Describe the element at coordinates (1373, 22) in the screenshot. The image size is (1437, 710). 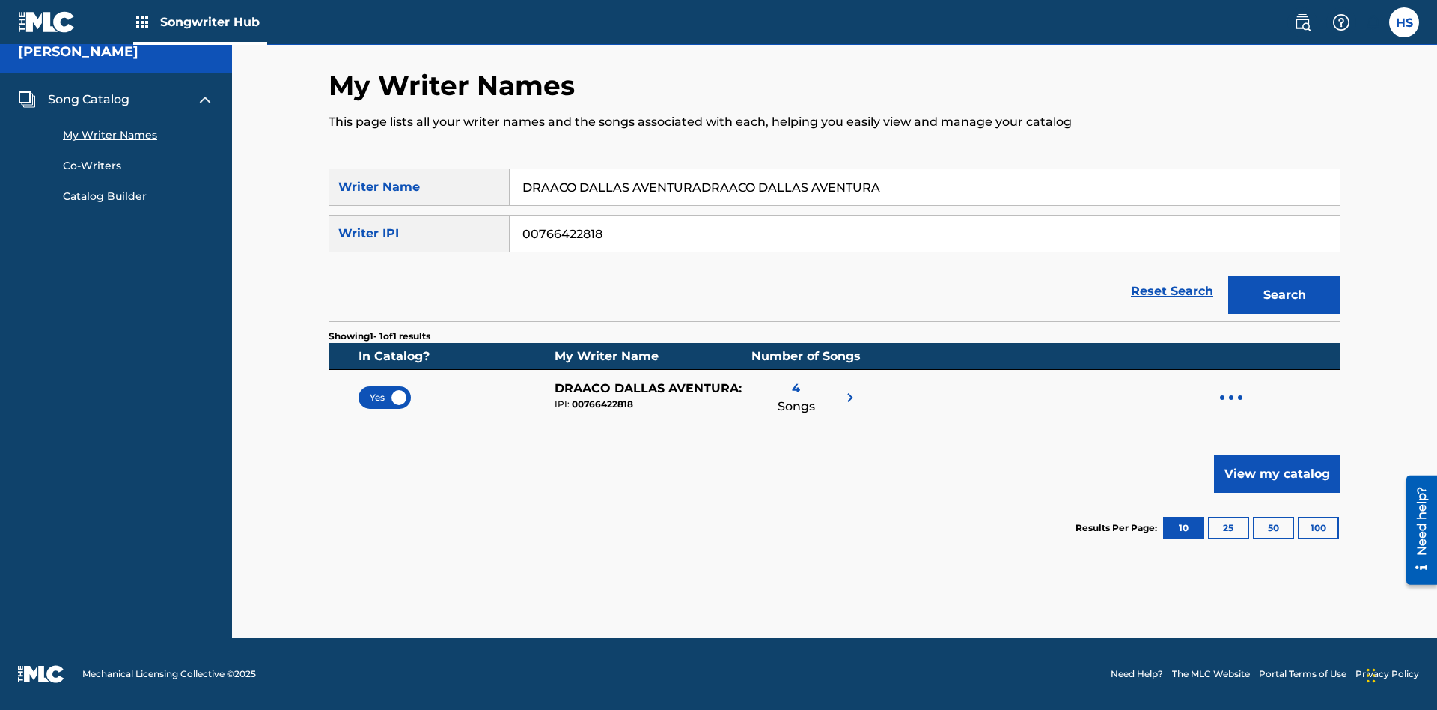
I see `div: Notifications` at that location.